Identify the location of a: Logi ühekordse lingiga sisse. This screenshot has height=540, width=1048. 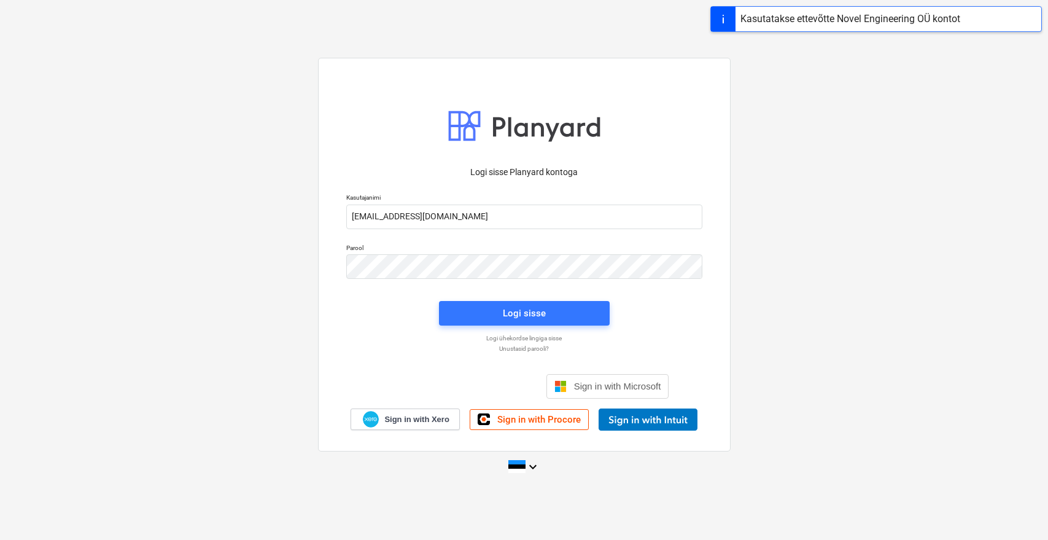
(524, 338).